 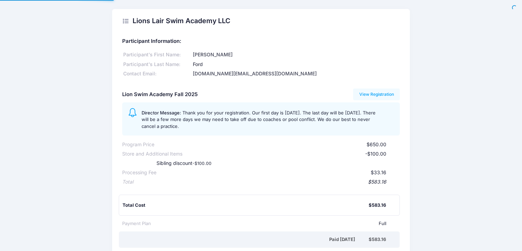 I want to click on div: Participant's Last Name:, so click(x=157, y=64).